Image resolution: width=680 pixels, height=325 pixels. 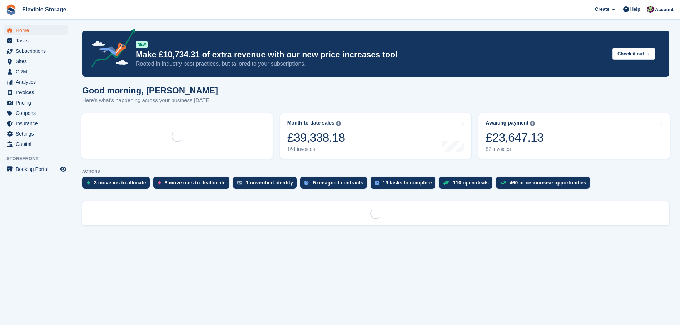 What do you see at coordinates (664, 10) in the screenshot?
I see `span: Account` at bounding box center [664, 10].